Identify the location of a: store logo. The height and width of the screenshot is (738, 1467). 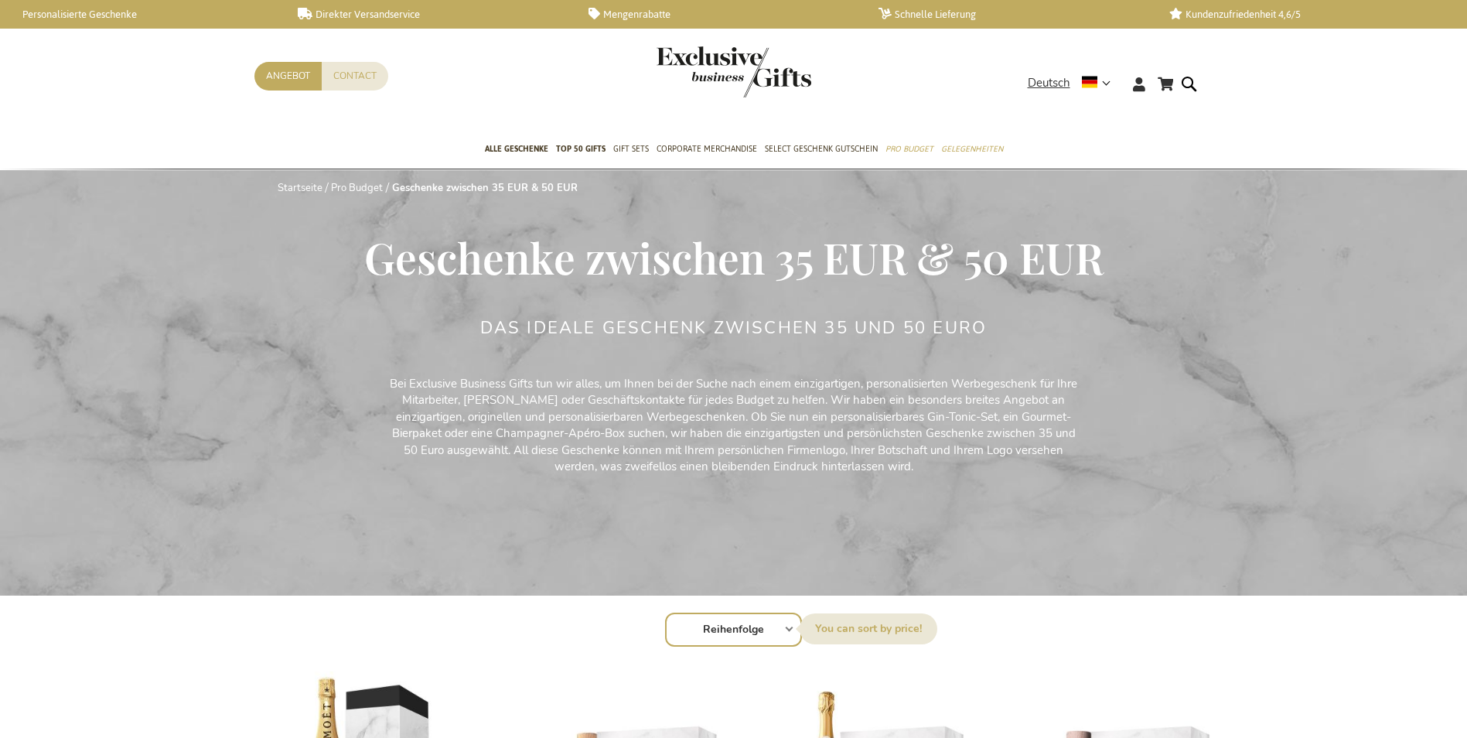
(695, 72).